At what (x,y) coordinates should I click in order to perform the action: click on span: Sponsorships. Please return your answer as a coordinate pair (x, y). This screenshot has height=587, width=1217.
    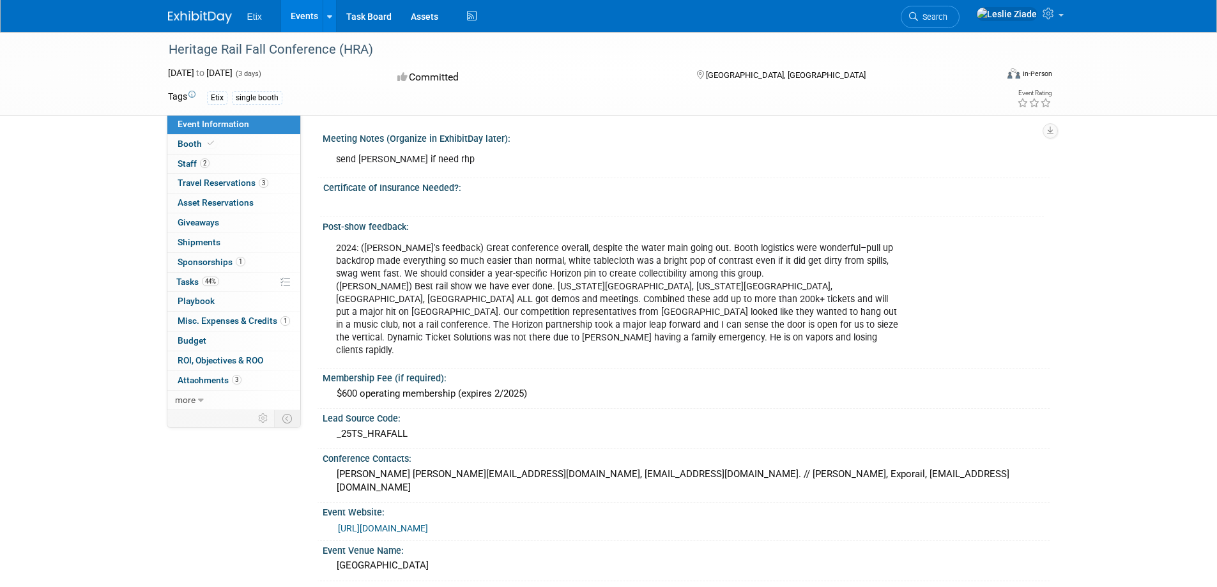
    Looking at the image, I should click on (212, 262).